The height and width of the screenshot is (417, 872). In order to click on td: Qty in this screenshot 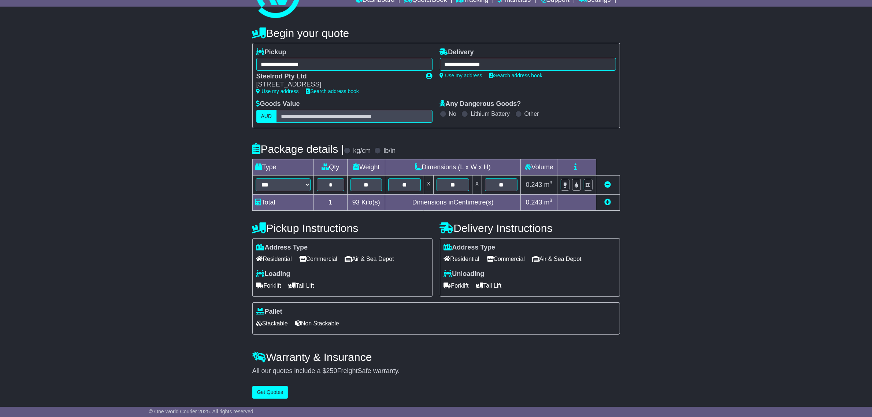, I will do `click(330, 167)`.